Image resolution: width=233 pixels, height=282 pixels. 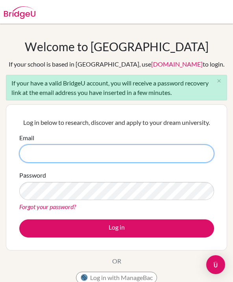 I want to click on p: Log in below to research, discover and apply to your dream university., so click(x=117, y=122).